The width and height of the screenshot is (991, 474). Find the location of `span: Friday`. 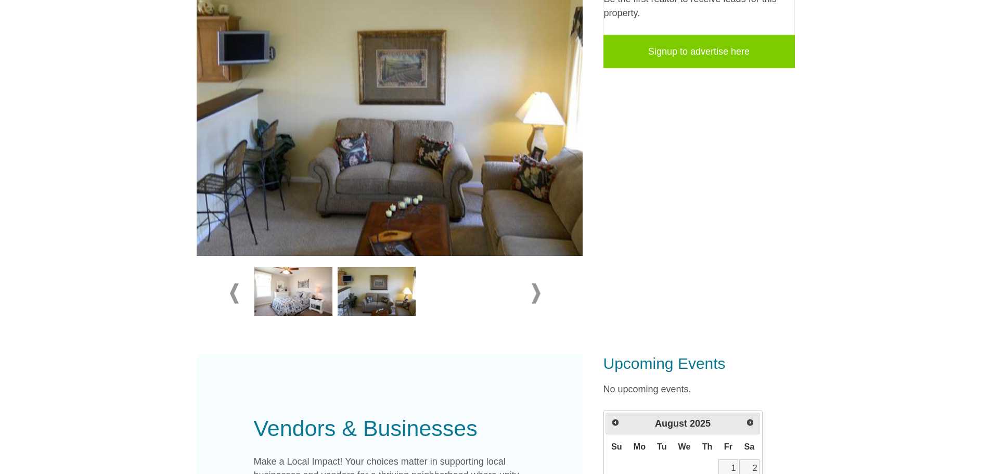

span: Friday is located at coordinates (728, 446).